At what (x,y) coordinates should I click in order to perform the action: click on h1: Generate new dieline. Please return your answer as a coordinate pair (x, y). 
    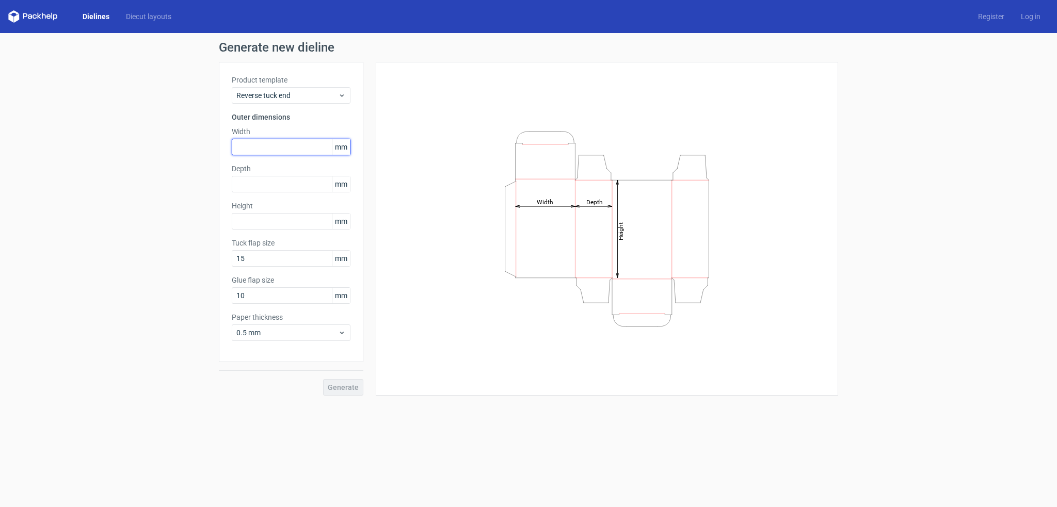
    Looking at the image, I should click on (528, 47).